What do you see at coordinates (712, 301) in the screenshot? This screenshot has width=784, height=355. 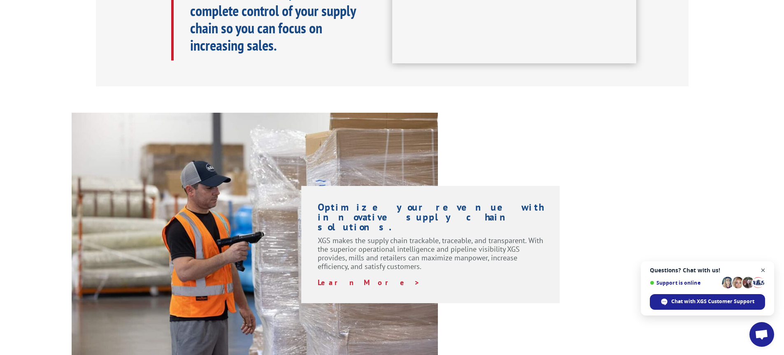 I see `span: Chat with XGS Customer Support` at bounding box center [712, 301].